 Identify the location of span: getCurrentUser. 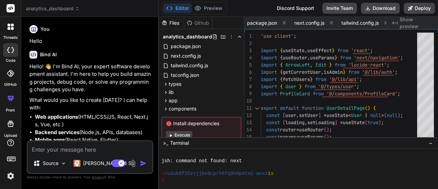
(302, 72).